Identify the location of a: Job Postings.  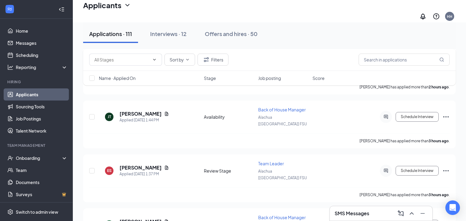
(42, 119).